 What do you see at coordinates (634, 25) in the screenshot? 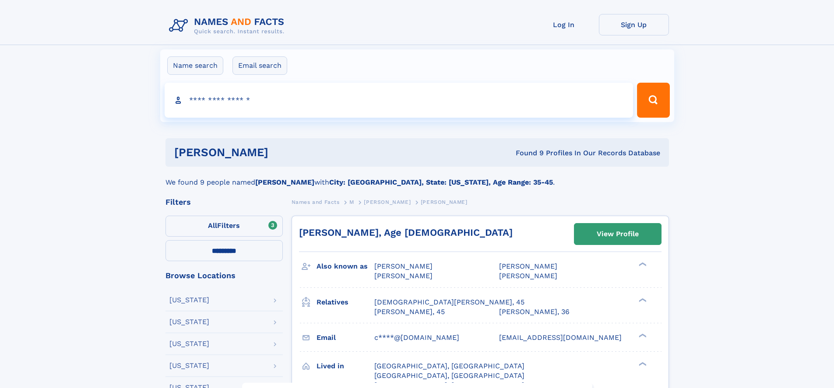
I see `a: Sign Up` at bounding box center [634, 25].